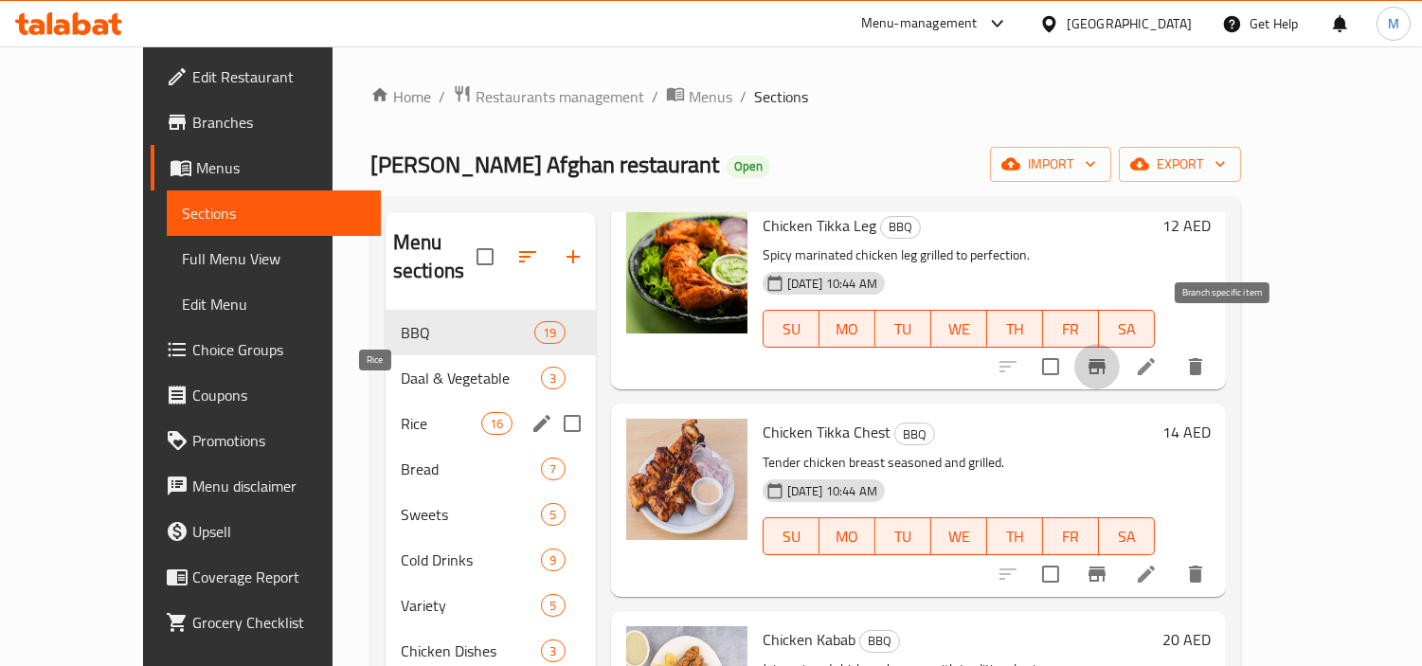 This screenshot has width=1422, height=666. Describe the element at coordinates (903, 536) in the screenshot. I see `span: TU` at that location.